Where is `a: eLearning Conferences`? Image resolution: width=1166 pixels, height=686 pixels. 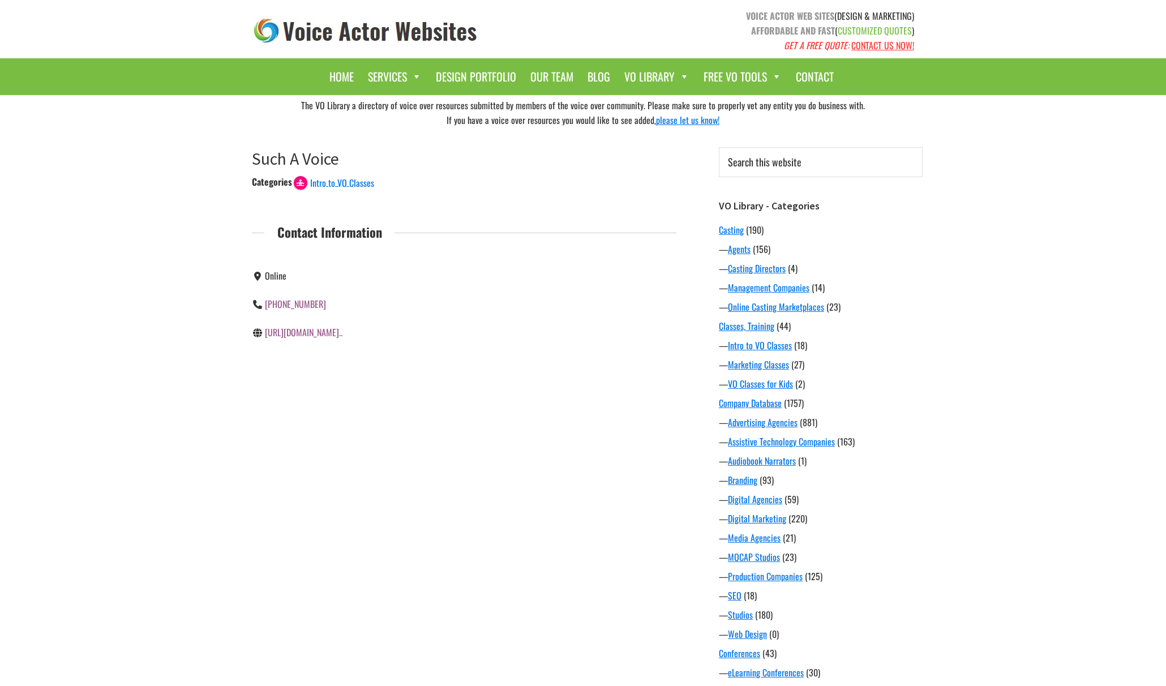
a: eLearning Conferences is located at coordinates (766, 672).